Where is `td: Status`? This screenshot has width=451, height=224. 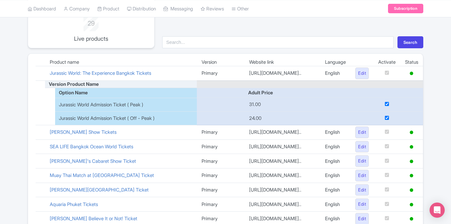
td: Status is located at coordinates (412, 62).